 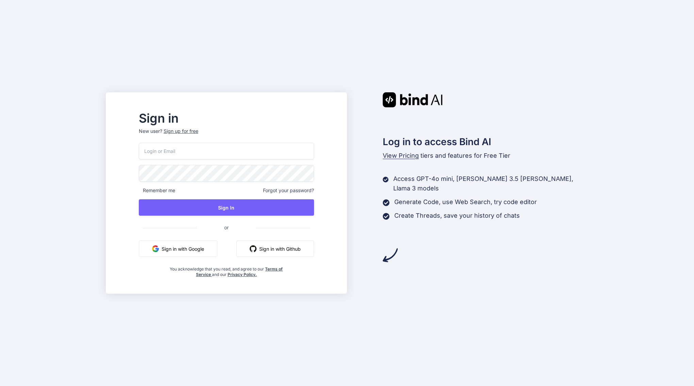 I want to click on div: You acknowledge that you read, and agree to our and our, so click(x=227, y=270).